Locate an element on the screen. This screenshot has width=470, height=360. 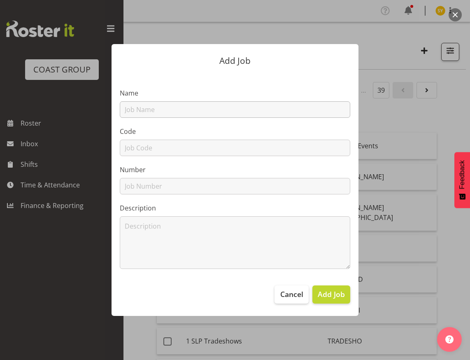
button: Feedback - Show survey is located at coordinates (462, 180).